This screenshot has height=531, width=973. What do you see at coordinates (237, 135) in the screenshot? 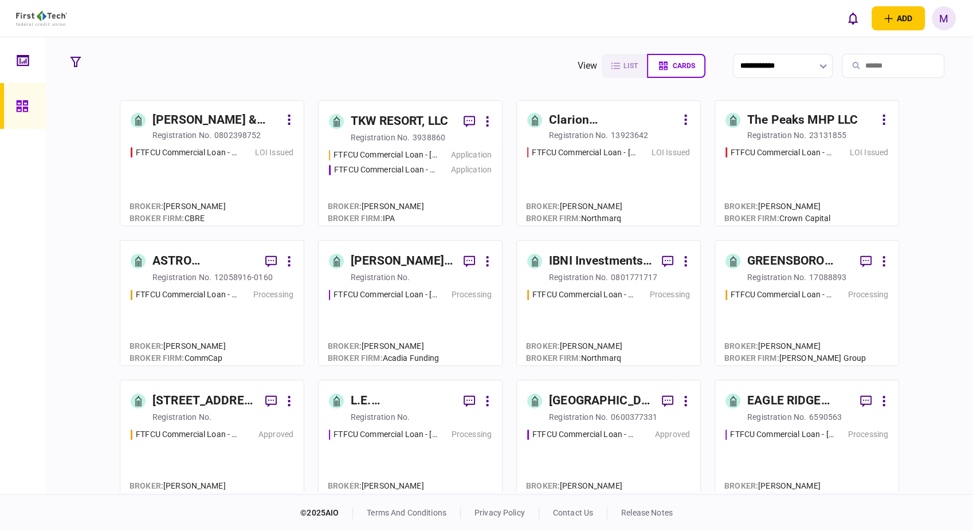
I see `div: 0802398752` at bounding box center [237, 135].